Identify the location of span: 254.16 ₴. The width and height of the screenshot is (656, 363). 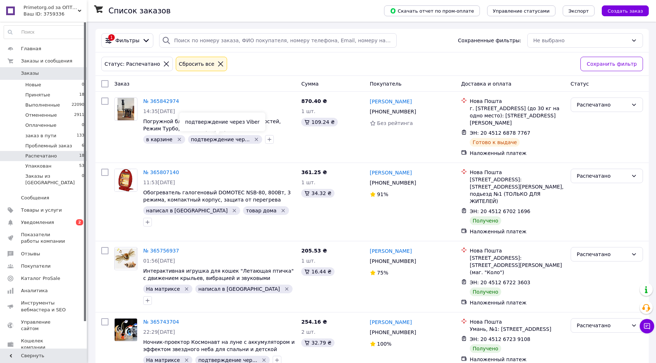
(314, 322).